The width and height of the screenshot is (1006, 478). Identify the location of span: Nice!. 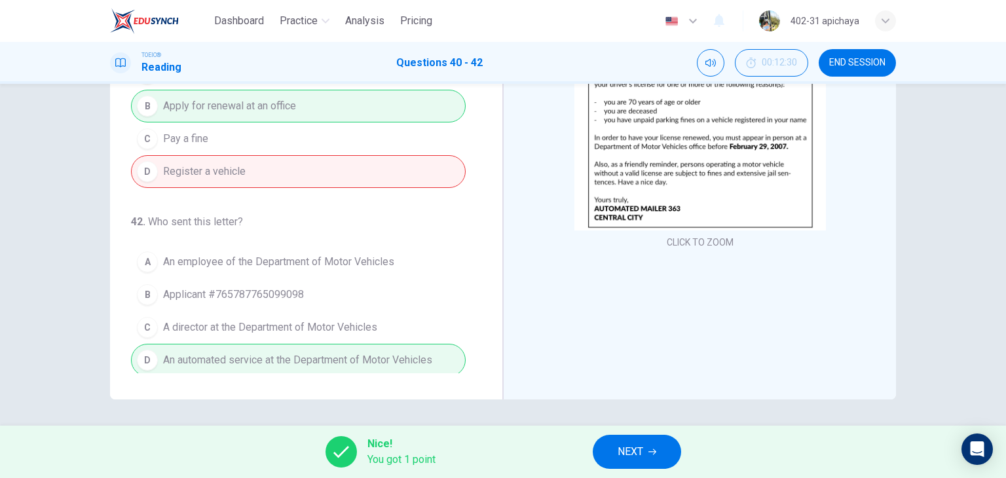
(402, 444).